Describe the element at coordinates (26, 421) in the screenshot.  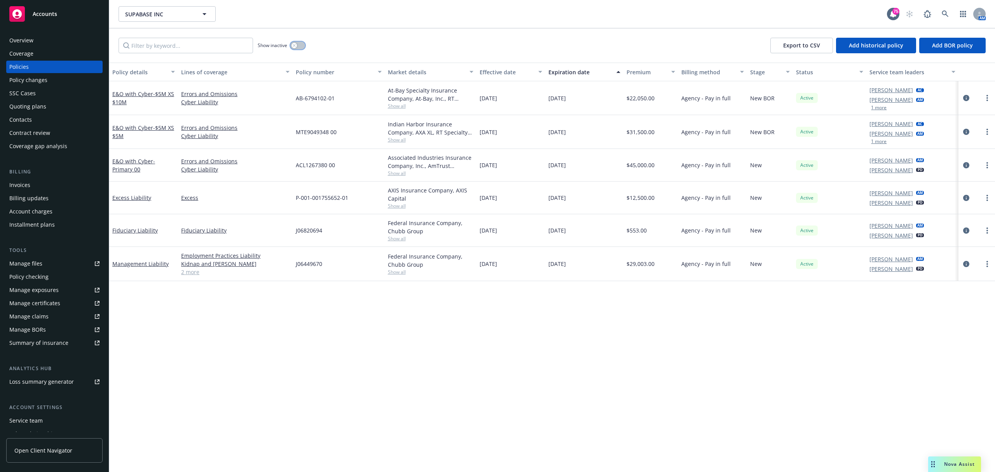
I see `div: Service team` at that location.